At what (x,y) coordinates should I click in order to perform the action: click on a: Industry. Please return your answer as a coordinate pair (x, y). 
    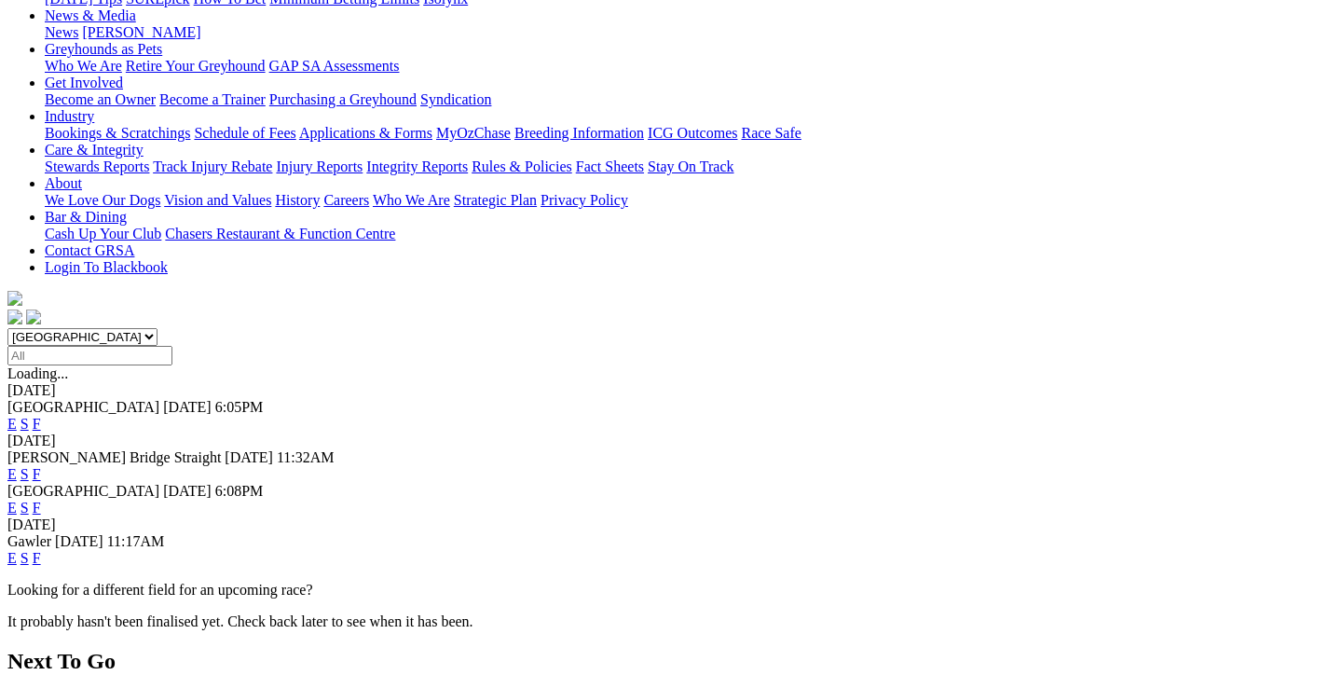
    Looking at the image, I should click on (69, 116).